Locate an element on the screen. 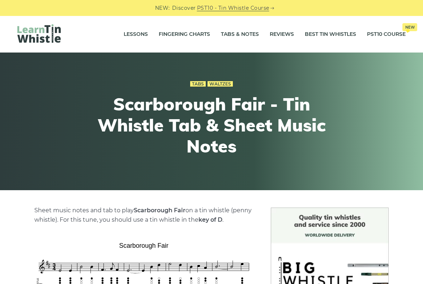  a: Best Tin Whistles is located at coordinates (331, 34).